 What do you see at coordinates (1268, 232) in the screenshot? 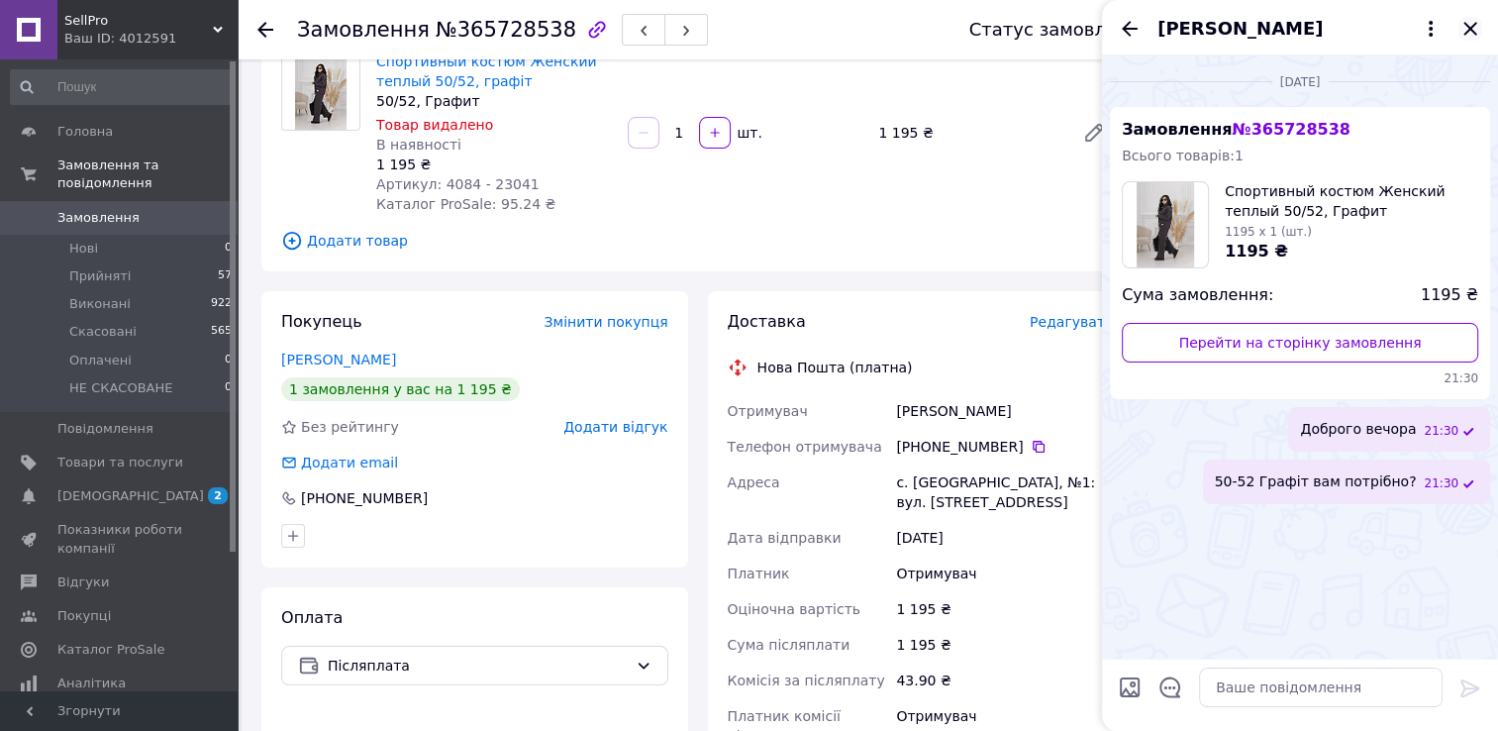
I see `span: 1195 x 1 (шт.)` at bounding box center [1268, 232].